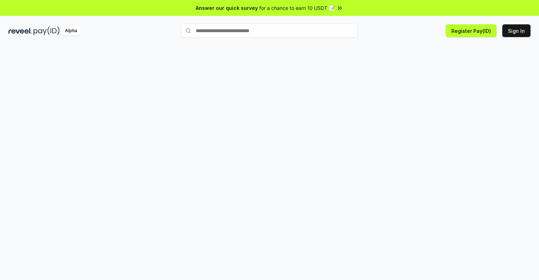  Describe the element at coordinates (517, 31) in the screenshot. I see `button: Sign In` at that location.